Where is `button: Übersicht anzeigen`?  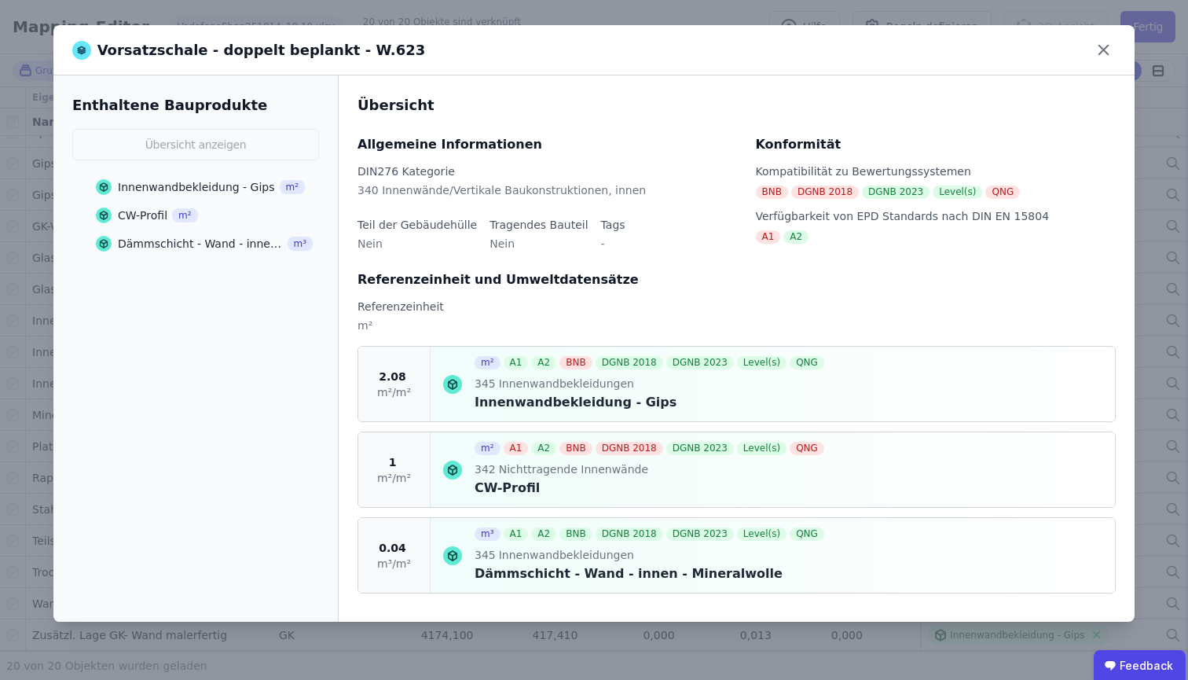
button: Übersicht anzeigen is located at coordinates (196, 145).